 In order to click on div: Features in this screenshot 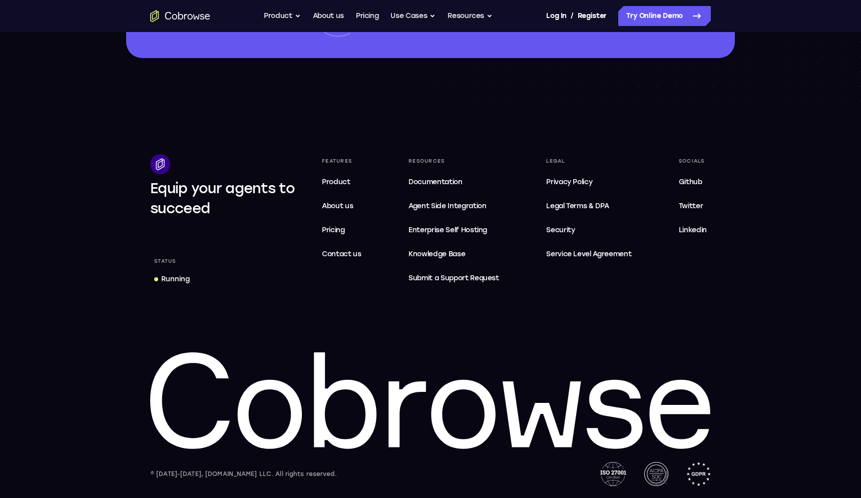, I will do `click(342, 161)`.